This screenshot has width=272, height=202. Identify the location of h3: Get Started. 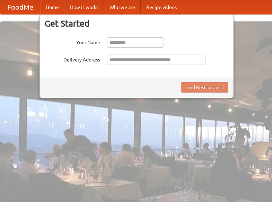
(136, 24).